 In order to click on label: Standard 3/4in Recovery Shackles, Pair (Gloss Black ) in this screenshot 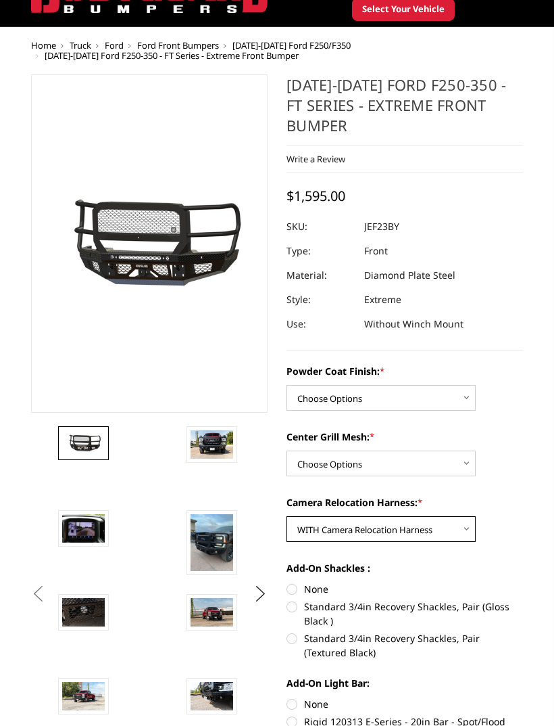, I will do `click(405, 613)`.